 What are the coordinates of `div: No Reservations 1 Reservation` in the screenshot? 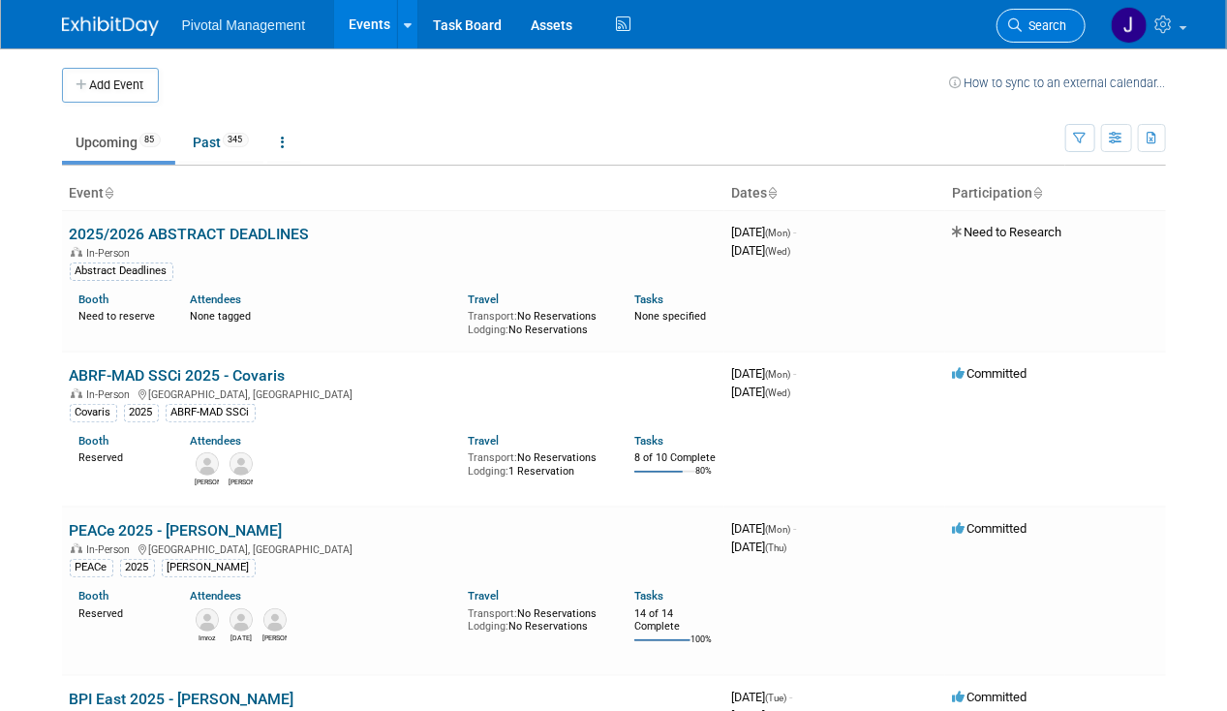 It's located at (537, 462).